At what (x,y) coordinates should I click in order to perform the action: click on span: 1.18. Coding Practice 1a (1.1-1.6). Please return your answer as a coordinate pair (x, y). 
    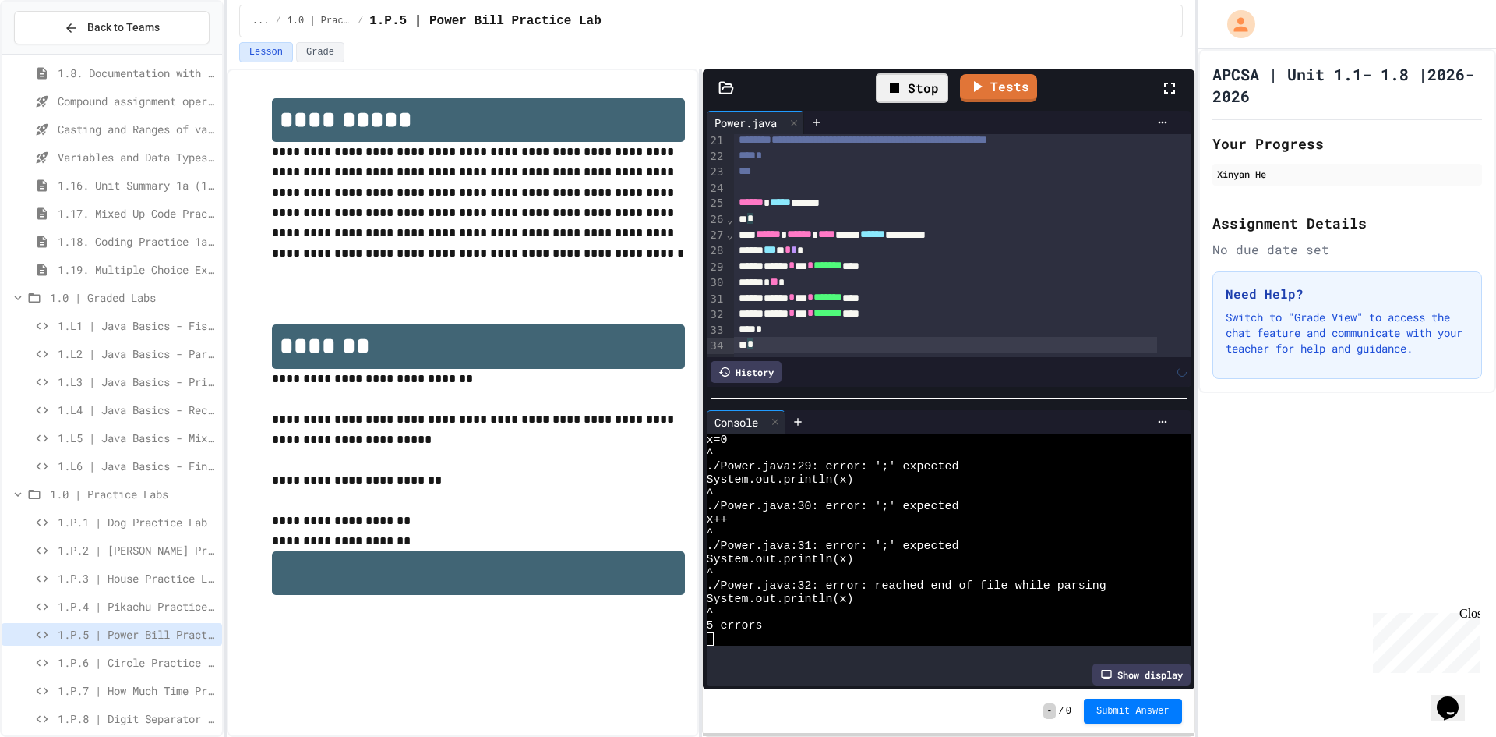
    Looking at the image, I should click on (136, 241).